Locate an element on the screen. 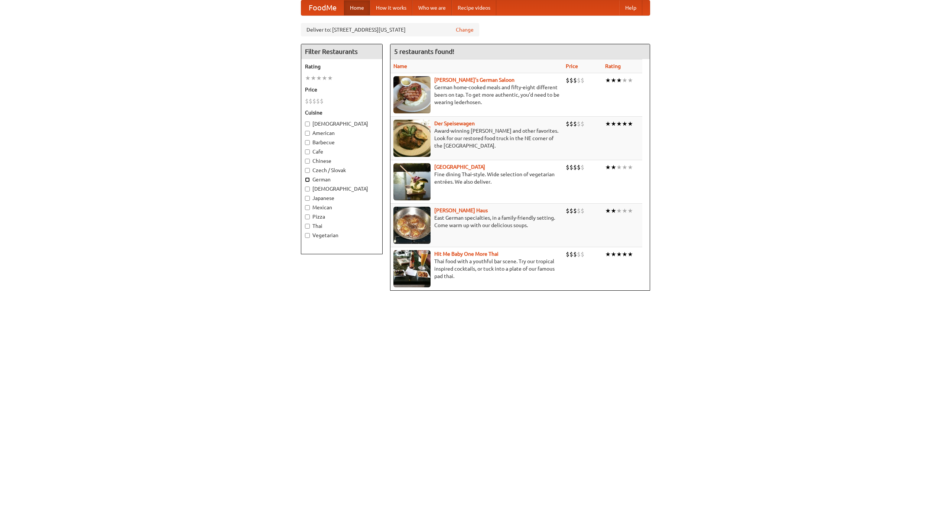 This screenshot has height=526, width=951. p: Thai food with a youthful bar scene. Try our tropical inspired cocktails, or tuck into a plate of... is located at coordinates (477, 269).